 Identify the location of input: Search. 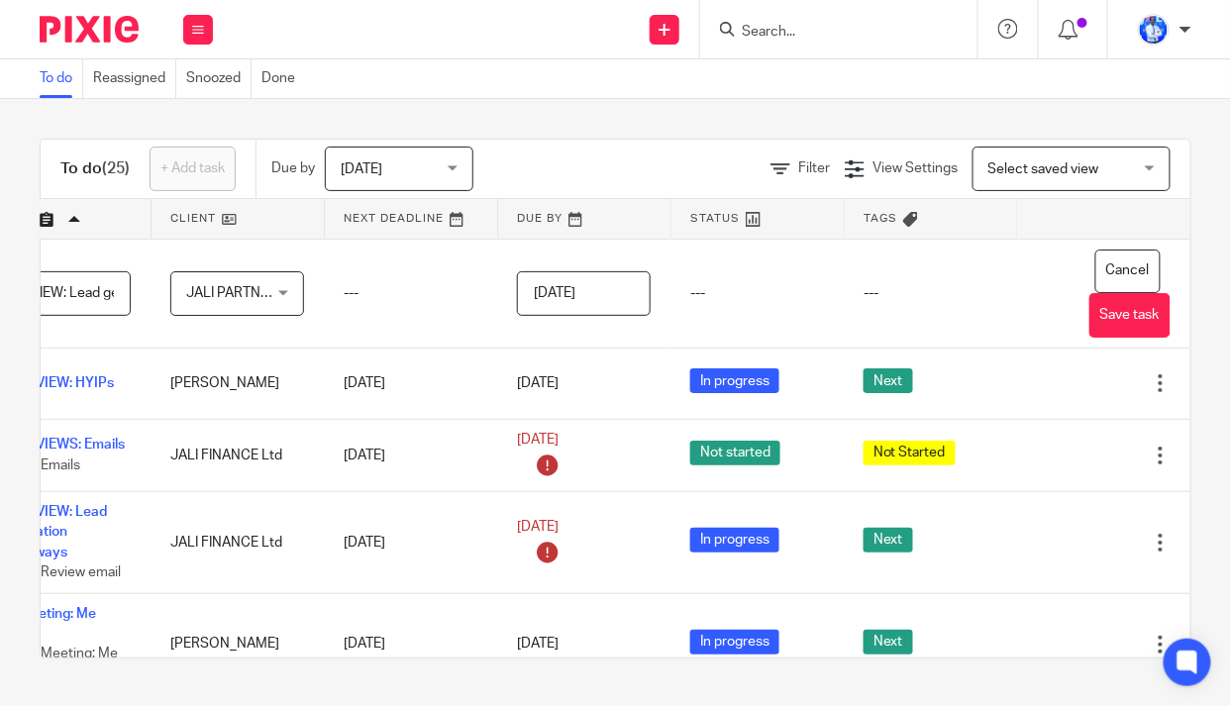
(829, 33).